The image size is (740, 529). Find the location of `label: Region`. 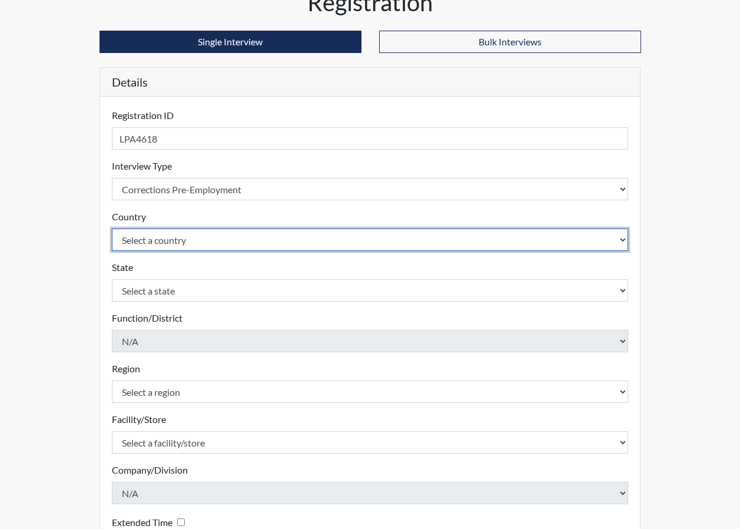

label: Region is located at coordinates (126, 369).